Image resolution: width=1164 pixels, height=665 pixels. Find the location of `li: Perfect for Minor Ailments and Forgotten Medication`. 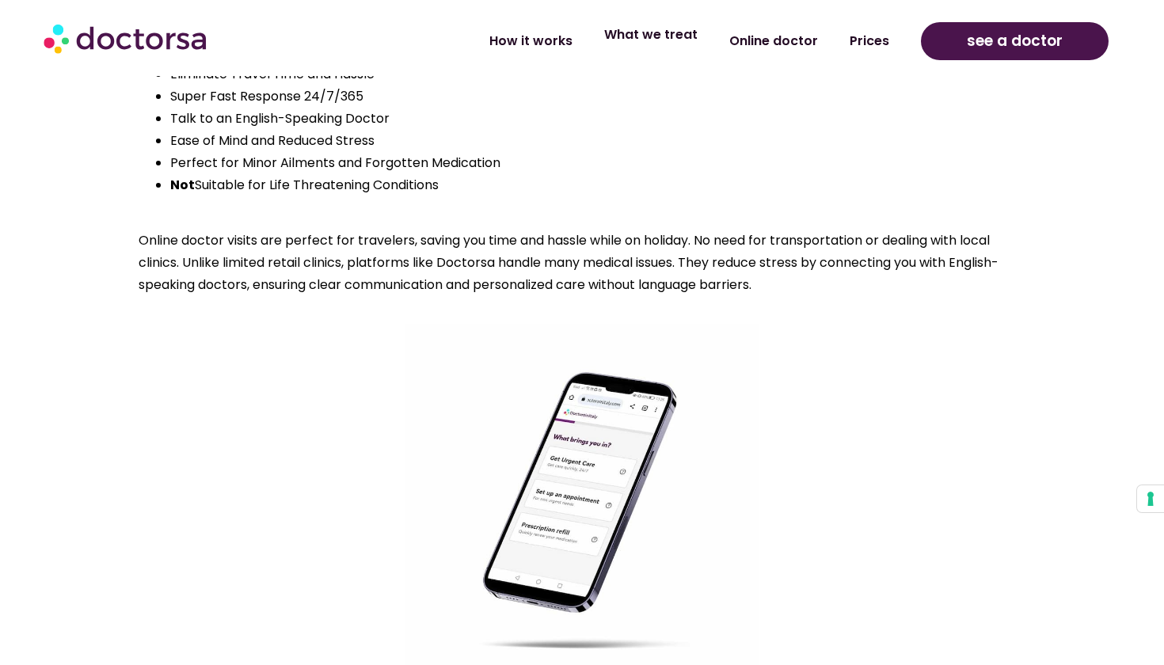

li: Perfect for Minor Ailments and Forgotten Medication is located at coordinates (598, 163).